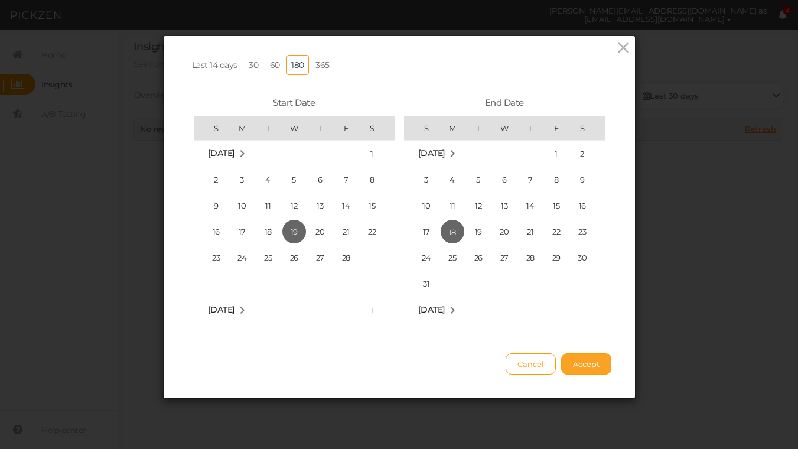  Describe the element at coordinates (427, 206) in the screenshot. I see `span: 10` at that location.